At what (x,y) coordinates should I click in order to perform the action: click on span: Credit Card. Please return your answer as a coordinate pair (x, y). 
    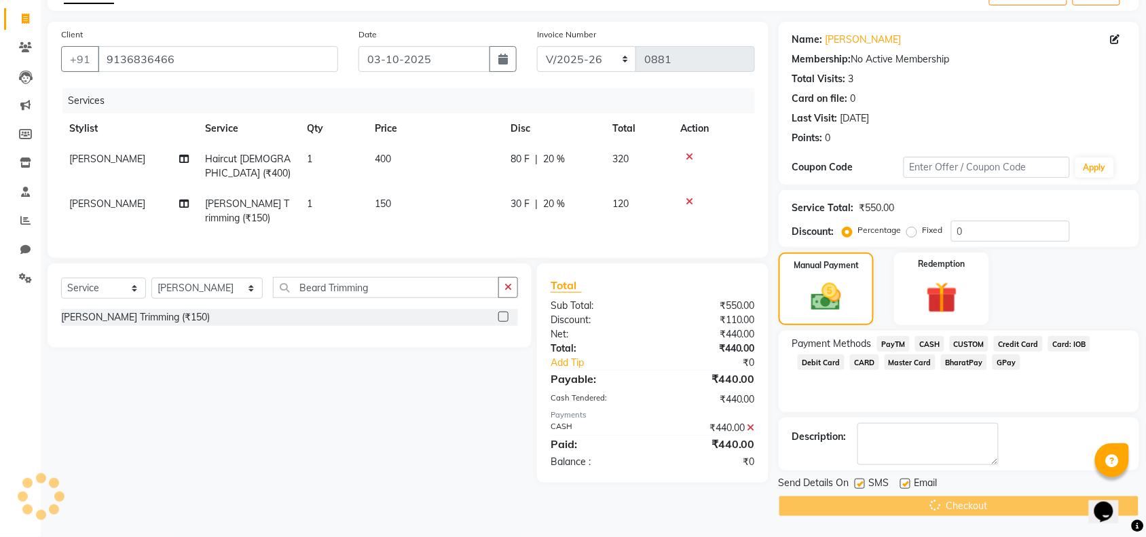
    Looking at the image, I should click on (1018, 344).